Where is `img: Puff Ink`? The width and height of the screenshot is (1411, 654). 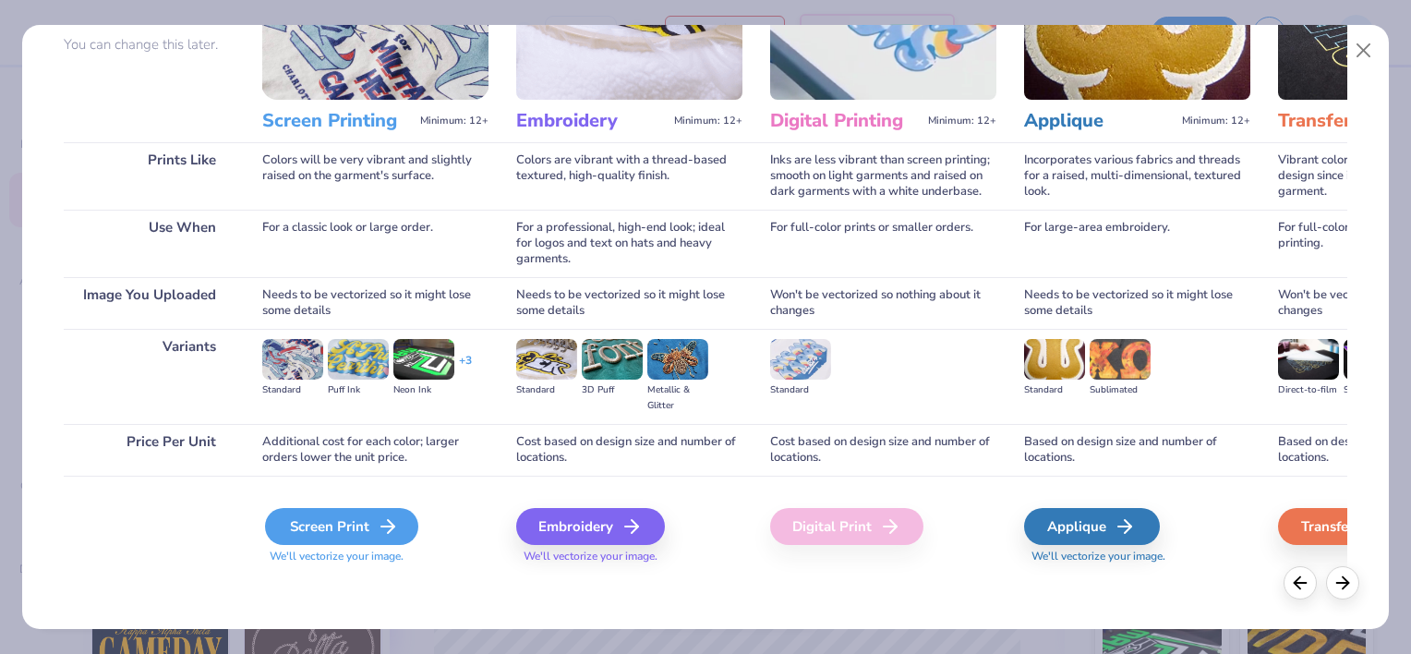 img: Puff Ink is located at coordinates (358, 359).